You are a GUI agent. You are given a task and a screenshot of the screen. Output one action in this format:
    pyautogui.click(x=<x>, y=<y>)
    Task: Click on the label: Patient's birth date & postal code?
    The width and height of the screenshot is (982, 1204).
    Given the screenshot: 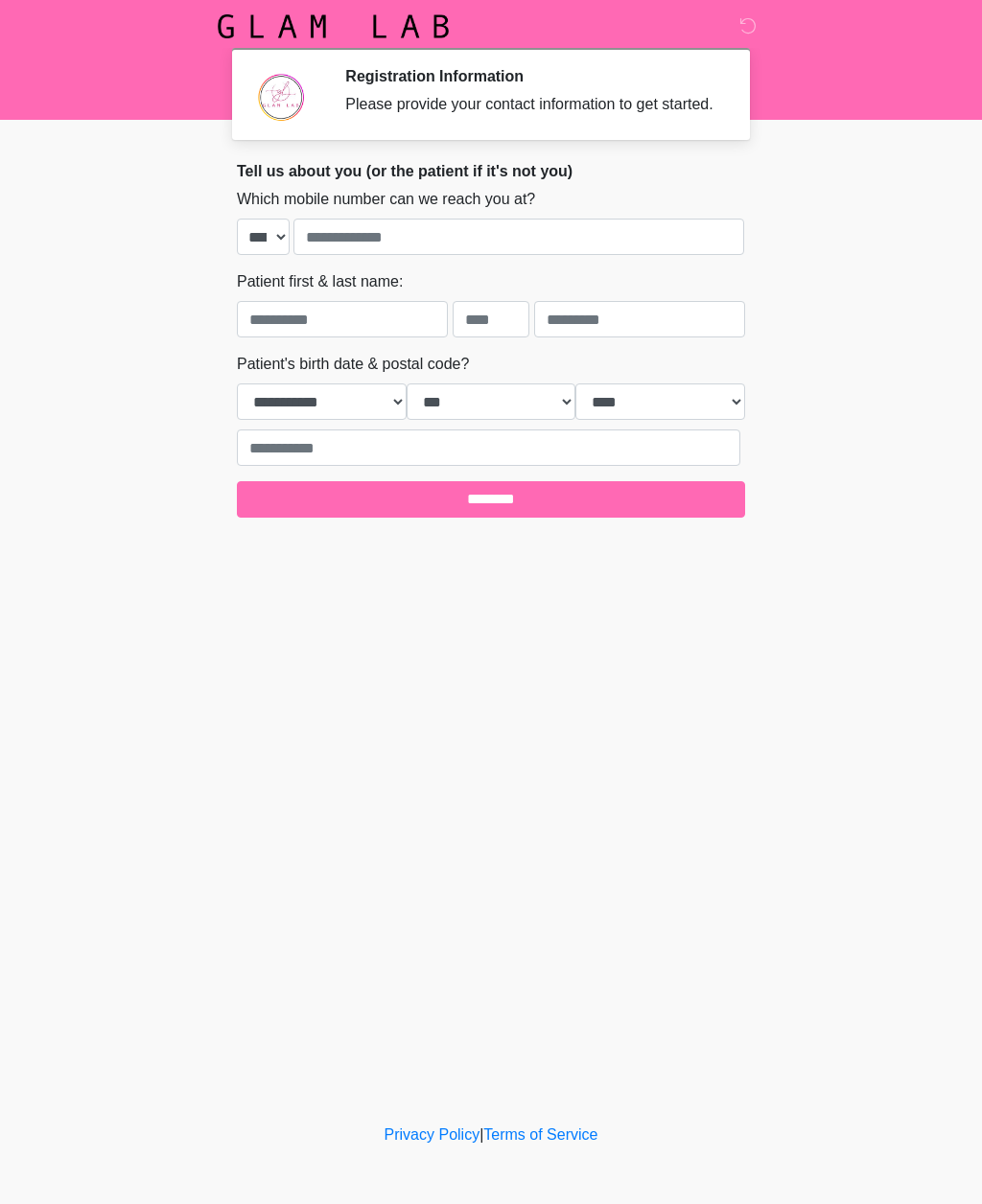 What is the action you would take?
    pyautogui.click(x=352, y=364)
    